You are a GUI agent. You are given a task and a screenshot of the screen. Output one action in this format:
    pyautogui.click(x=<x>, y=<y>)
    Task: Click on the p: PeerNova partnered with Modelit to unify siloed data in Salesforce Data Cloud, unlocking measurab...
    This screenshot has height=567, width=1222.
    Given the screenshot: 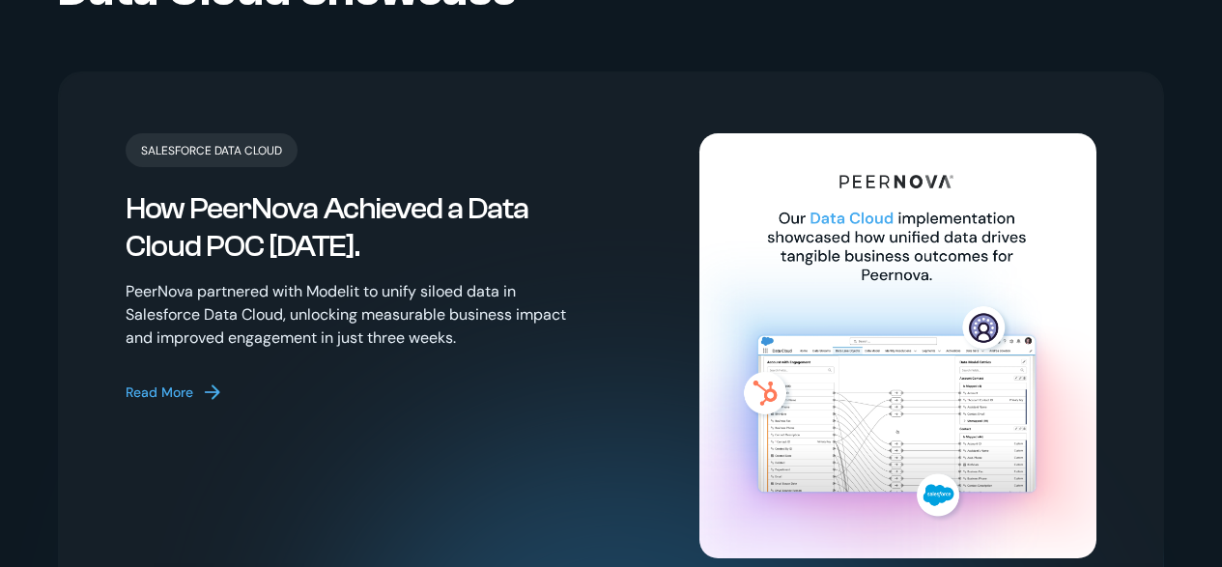 What is the action you would take?
    pyautogui.click(x=355, y=315)
    